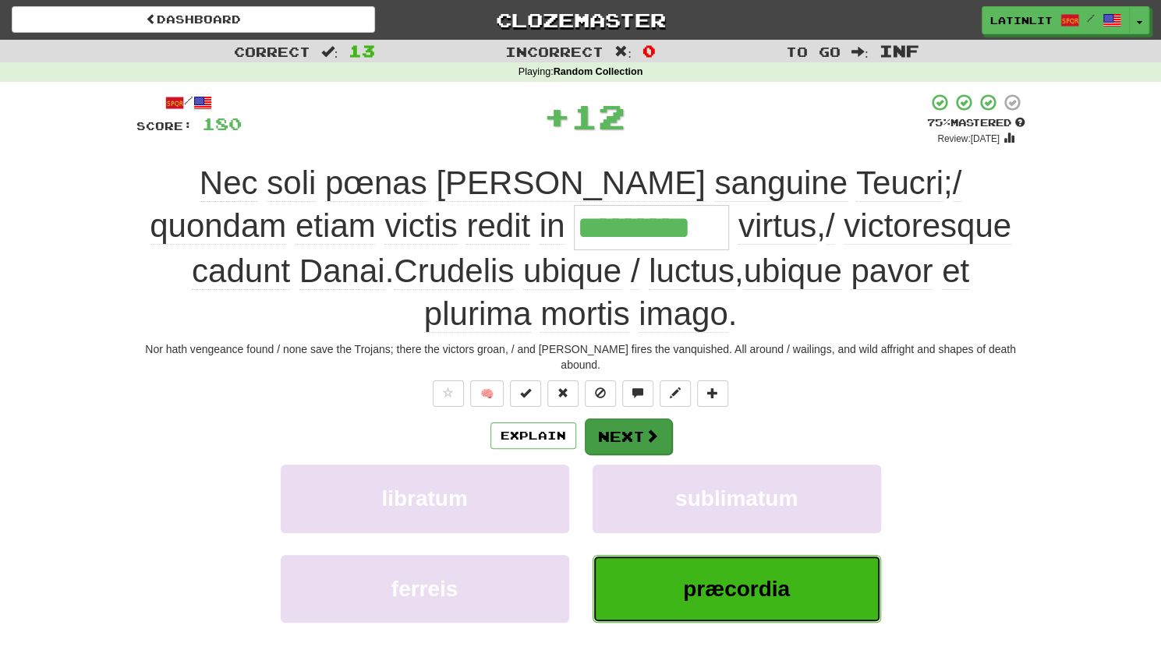 The image size is (1161, 650). I want to click on span: cadunt, so click(241, 271).